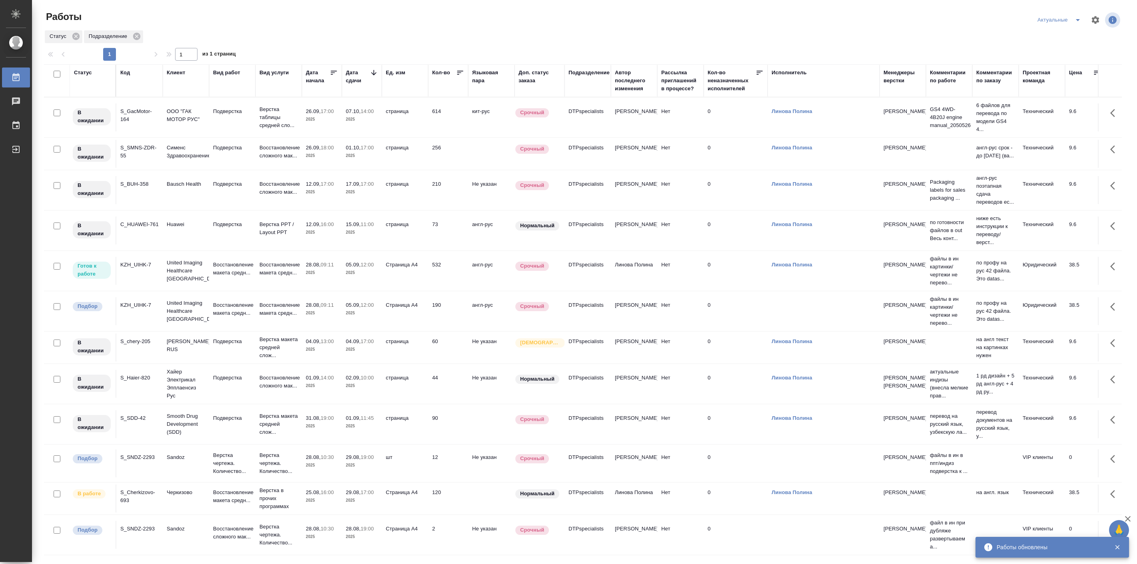  Describe the element at coordinates (995, 231) in the screenshot. I see `p: ниже есть инструкции к переводу/верст...` at that location.